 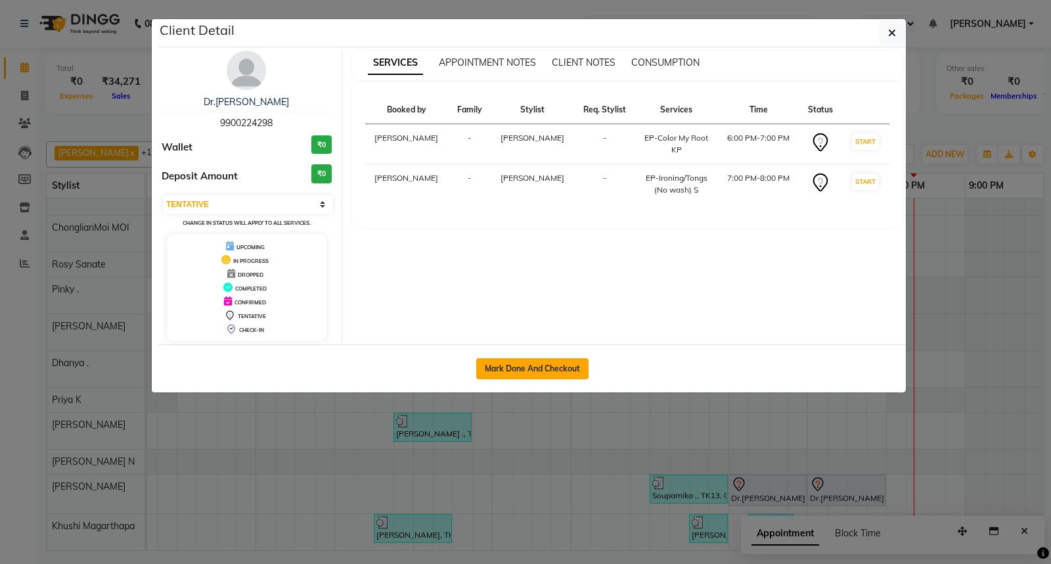 What do you see at coordinates (252, 330) in the screenshot?
I see `span: CHECK-IN` at bounding box center [252, 330].